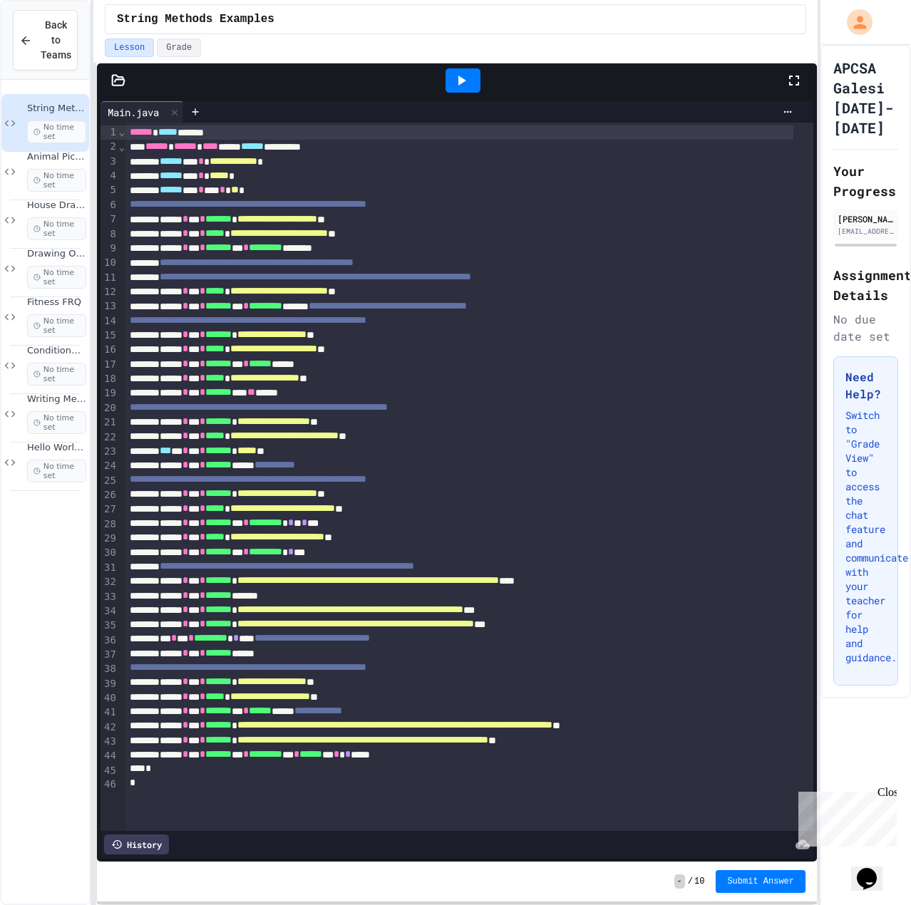  I want to click on div: 14, so click(109, 321).